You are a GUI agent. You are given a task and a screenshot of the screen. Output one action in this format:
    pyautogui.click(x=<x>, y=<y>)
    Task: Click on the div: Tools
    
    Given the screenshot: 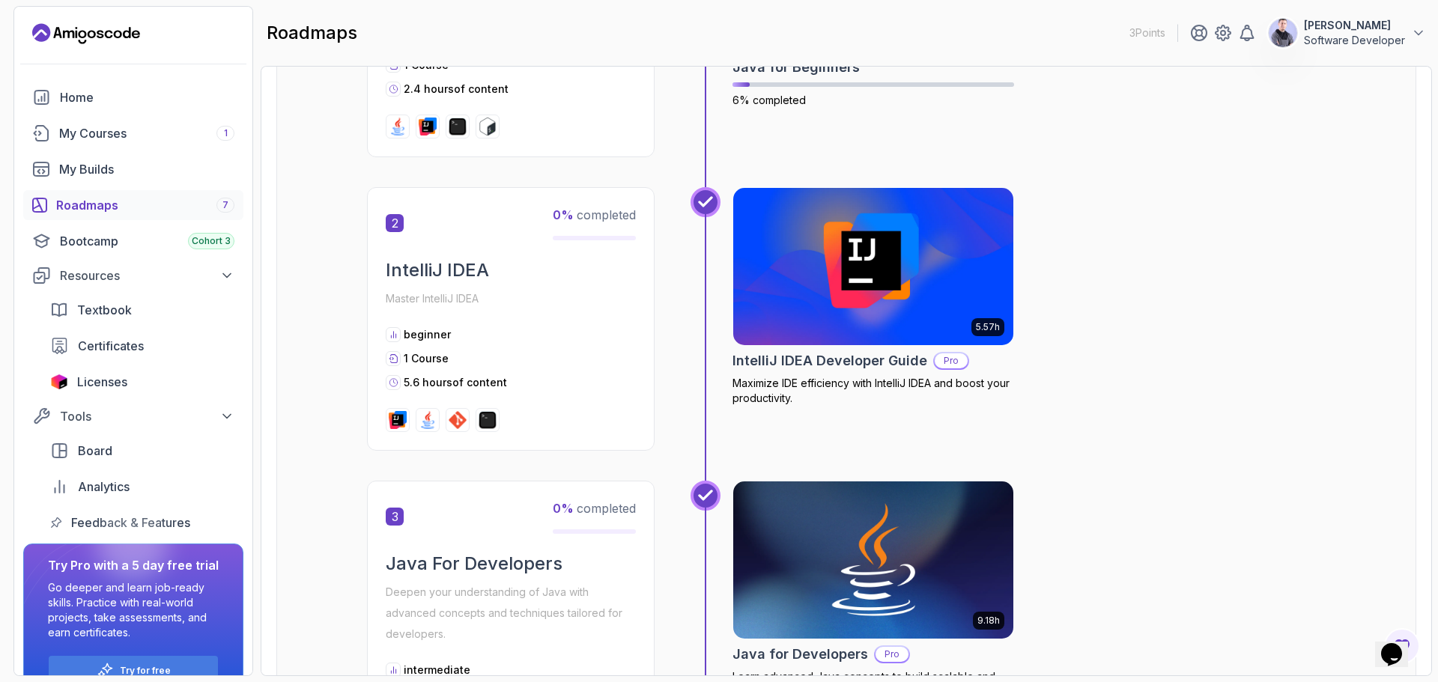 What is the action you would take?
    pyautogui.click(x=147, y=416)
    